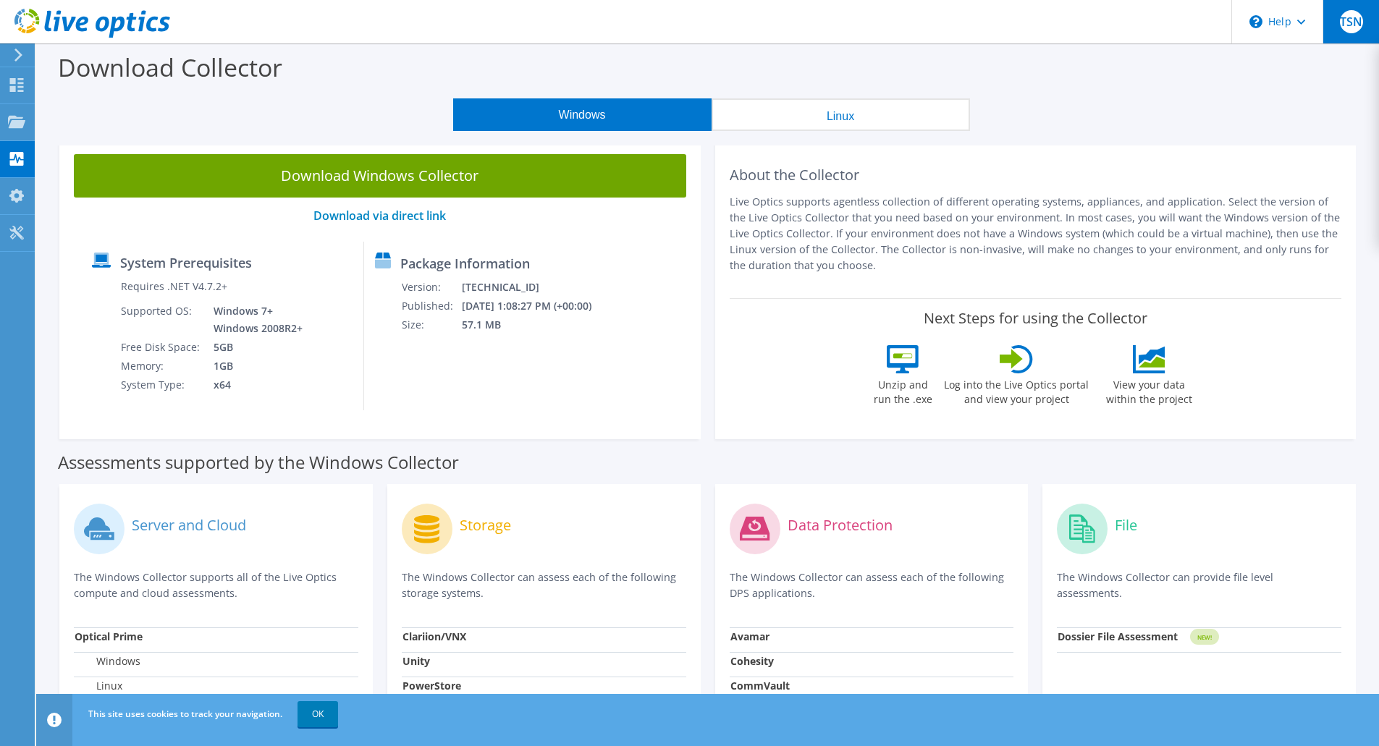 The image size is (1379, 746). What do you see at coordinates (379, 216) in the screenshot?
I see `a: Download via direct link` at bounding box center [379, 216].